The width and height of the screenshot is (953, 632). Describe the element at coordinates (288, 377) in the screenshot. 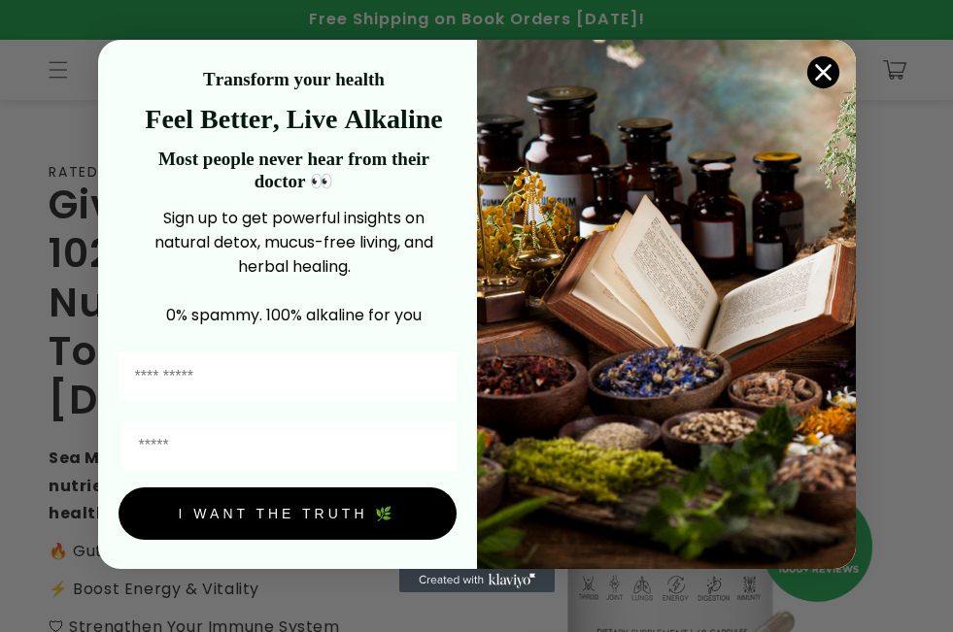

I see `input: First Name` at that location.